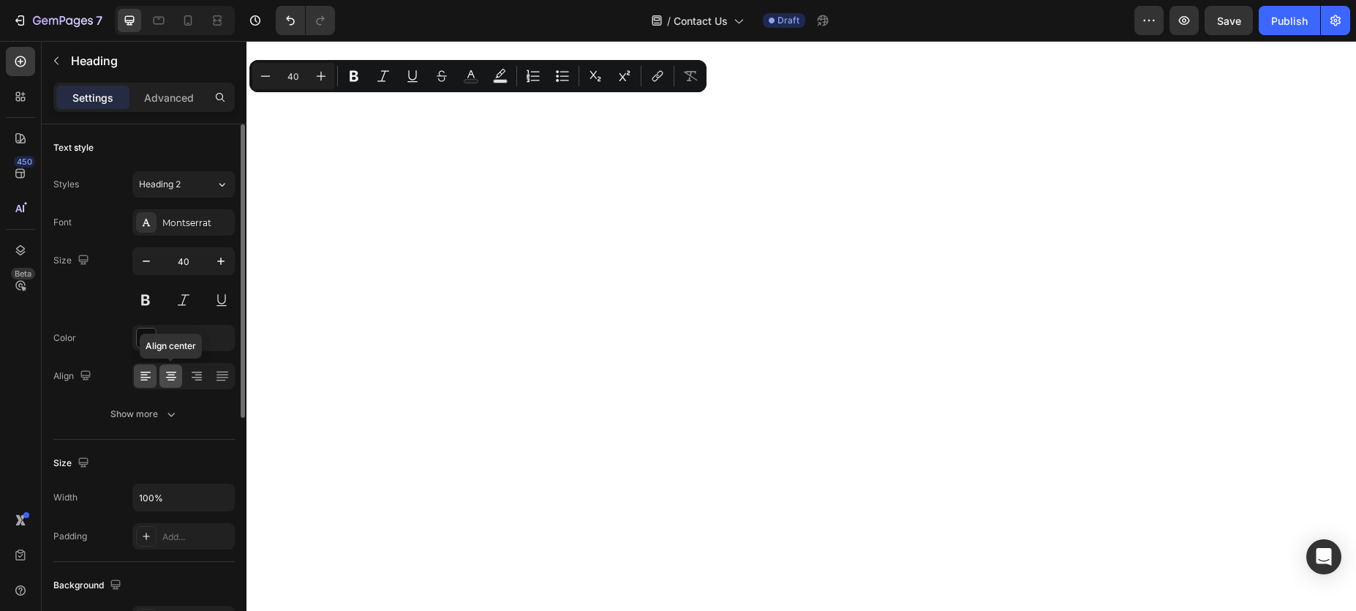 This screenshot has height=611, width=1356. What do you see at coordinates (144, 414) in the screenshot?
I see `button: Show more` at bounding box center [144, 414].